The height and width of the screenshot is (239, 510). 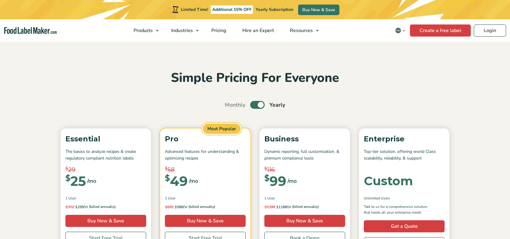 What do you see at coordinates (301, 30) in the screenshot?
I see `span: Resources` at bounding box center [301, 30].